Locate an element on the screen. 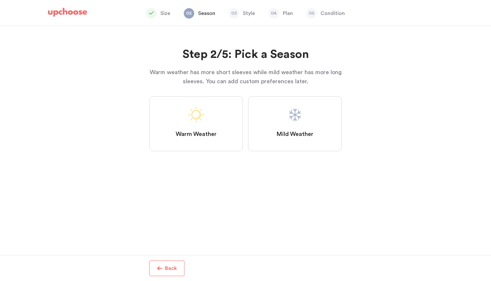  a: UpChoose is located at coordinates (68, 14).